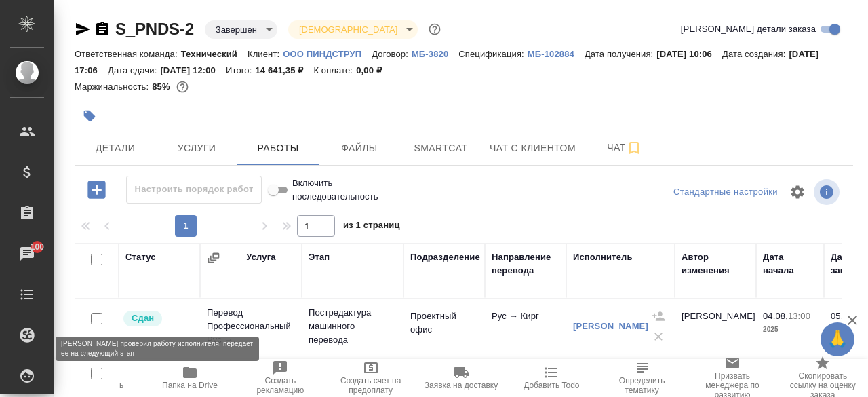  Describe the element at coordinates (319, 257) in the screenshot. I see `div: Этап` at that location.